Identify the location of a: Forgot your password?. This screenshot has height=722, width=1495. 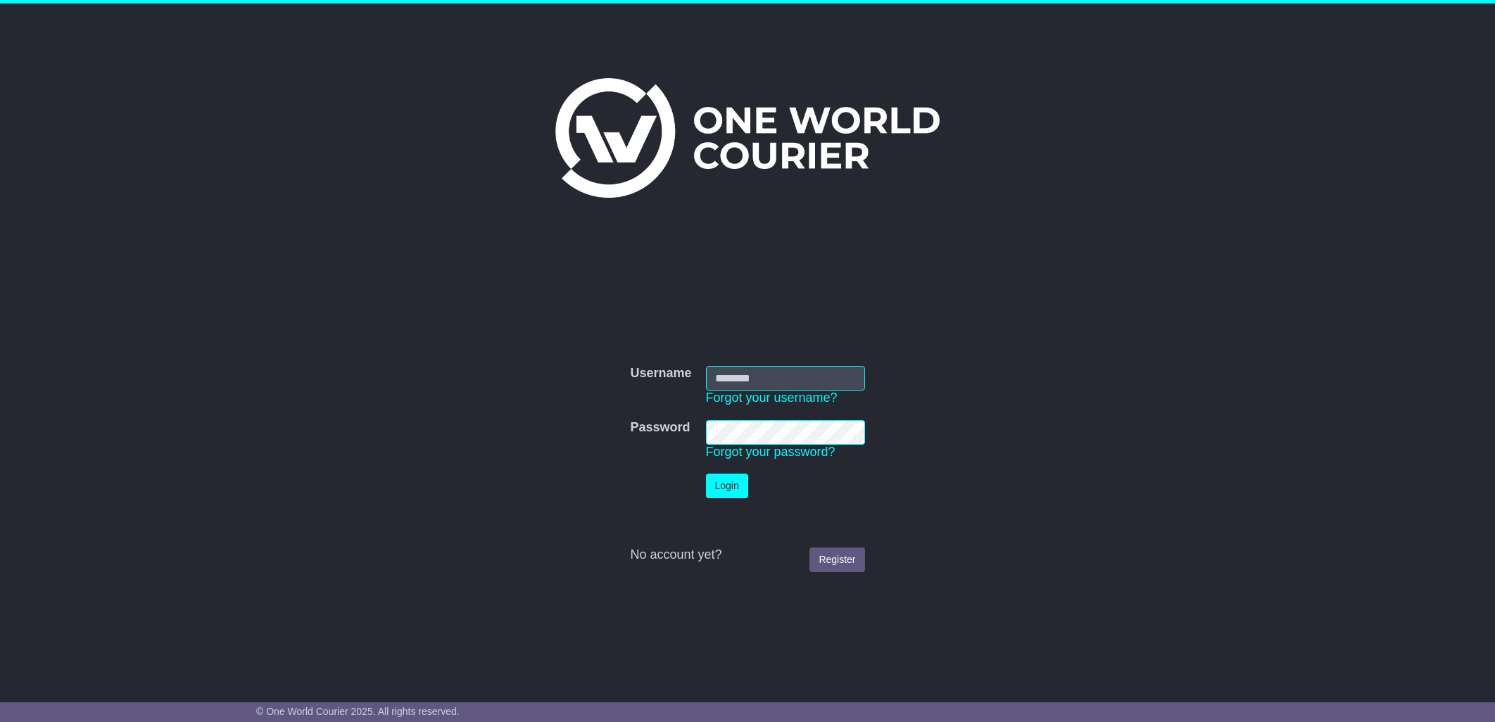
(770, 452).